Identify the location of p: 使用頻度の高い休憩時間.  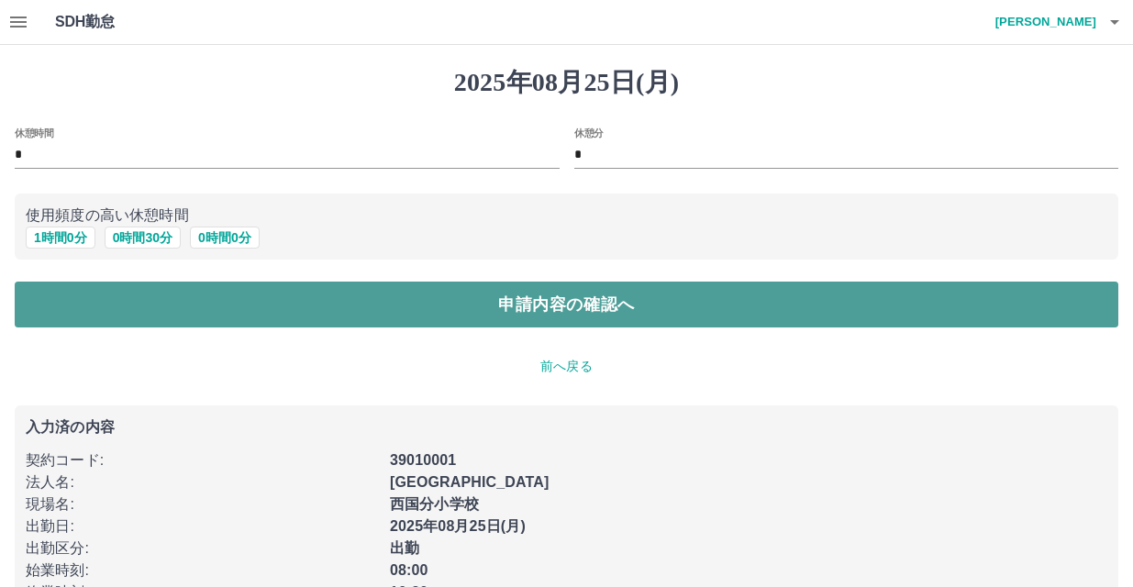
(566, 216).